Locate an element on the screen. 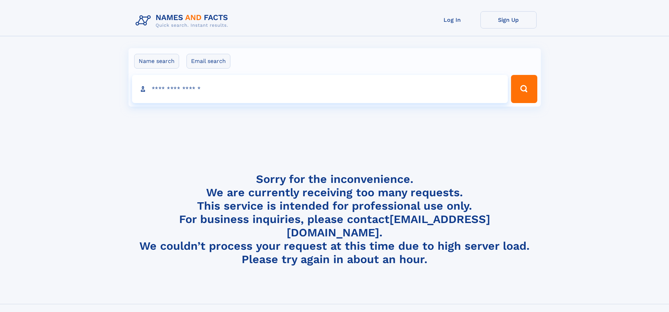 Image resolution: width=669 pixels, height=312 pixels. input: search input is located at coordinates (320, 89).